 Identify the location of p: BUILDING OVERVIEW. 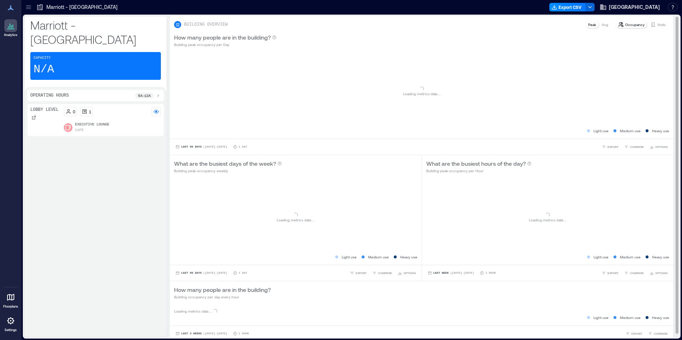
(206, 25).